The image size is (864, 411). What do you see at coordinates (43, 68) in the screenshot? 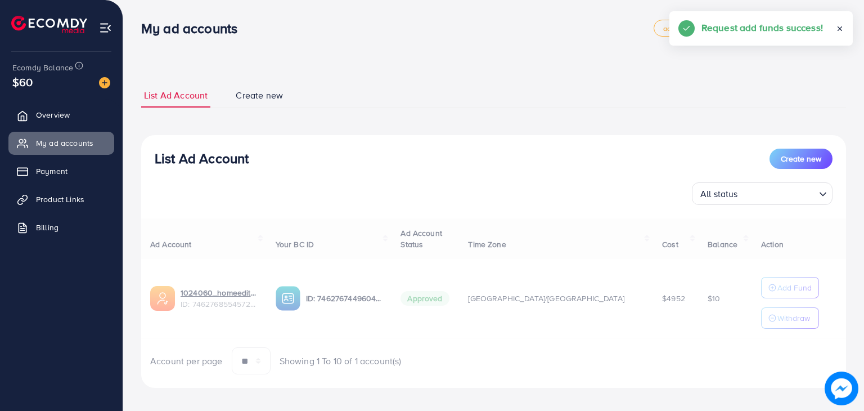
I see `span: Ecomdy Balance` at bounding box center [43, 68].